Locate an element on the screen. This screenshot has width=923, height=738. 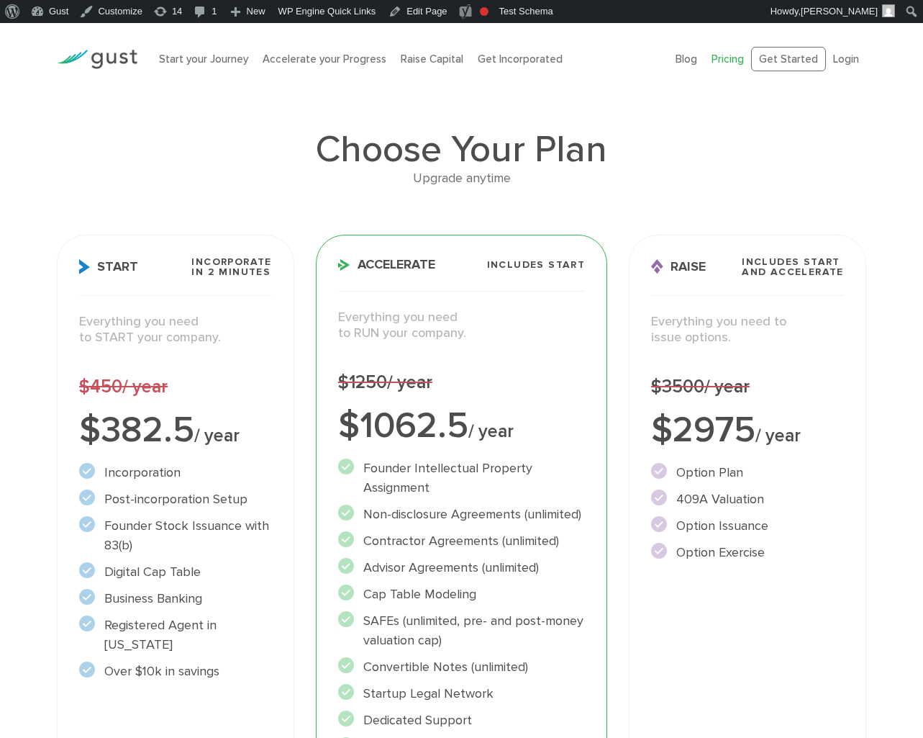
li: Advisor Agreements (unlimited) is located at coordinates (461, 567).